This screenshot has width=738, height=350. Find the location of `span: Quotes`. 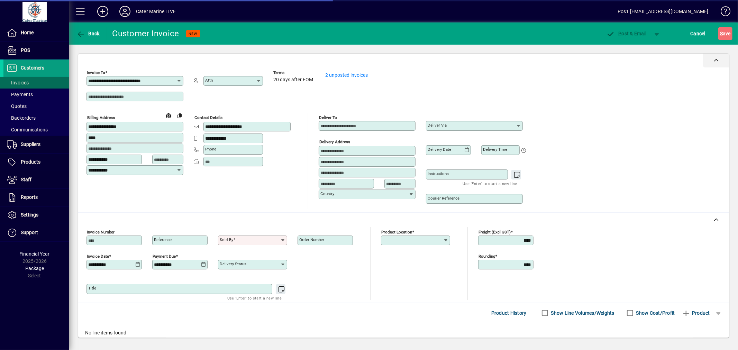

span: Quotes is located at coordinates (17, 106).